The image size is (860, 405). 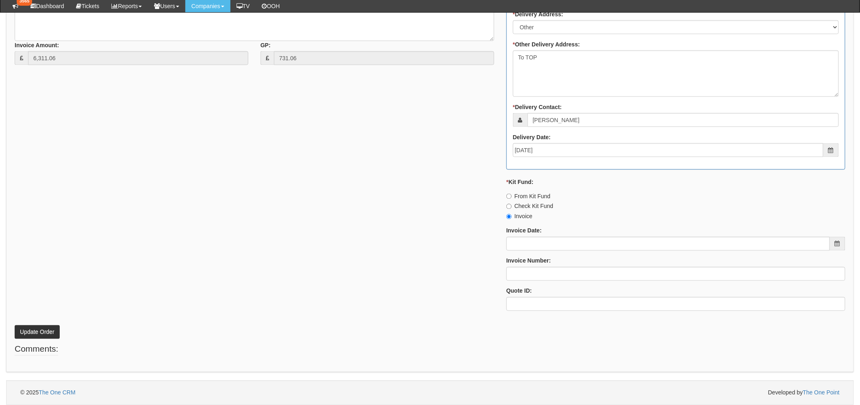 I want to click on label: Invoice, so click(x=520, y=216).